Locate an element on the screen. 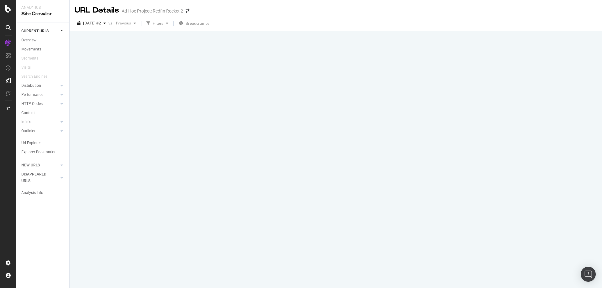 The height and width of the screenshot is (288, 602). a: NEW URLS is located at coordinates (40, 165).